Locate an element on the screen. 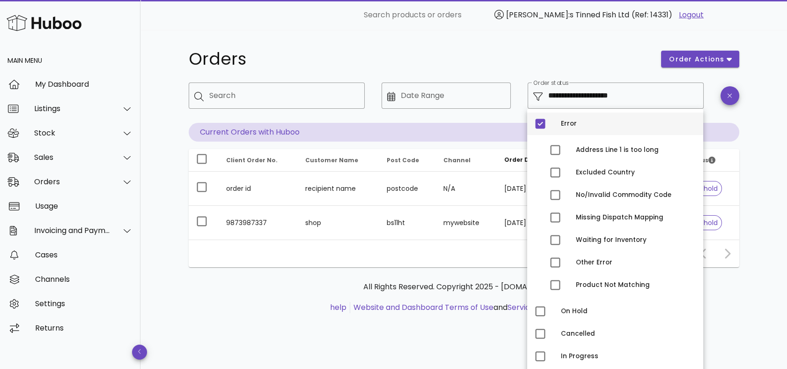  a: help is located at coordinates (338, 307).